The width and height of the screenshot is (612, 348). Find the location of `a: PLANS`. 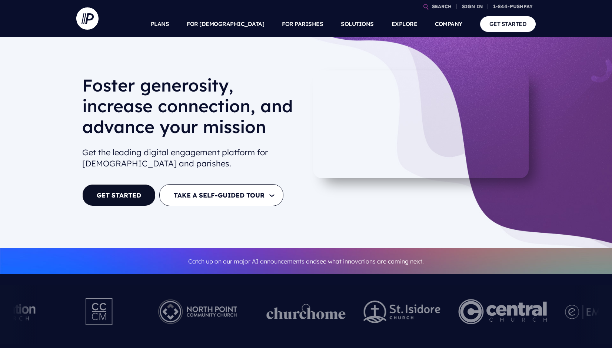

a: PLANS is located at coordinates (160, 24).